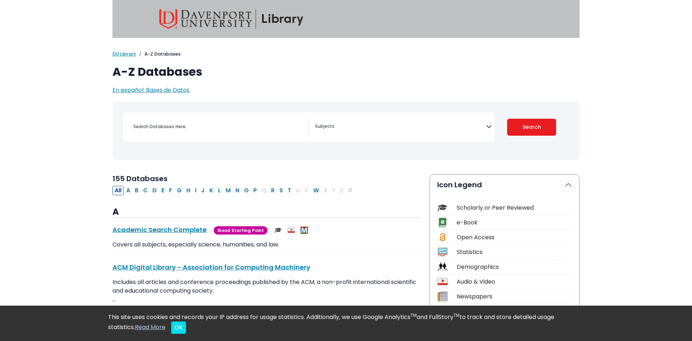 The height and width of the screenshot is (341, 692). What do you see at coordinates (278, 230) in the screenshot?
I see `img: Scholarly or Peer Reviewed` at bounding box center [278, 230].